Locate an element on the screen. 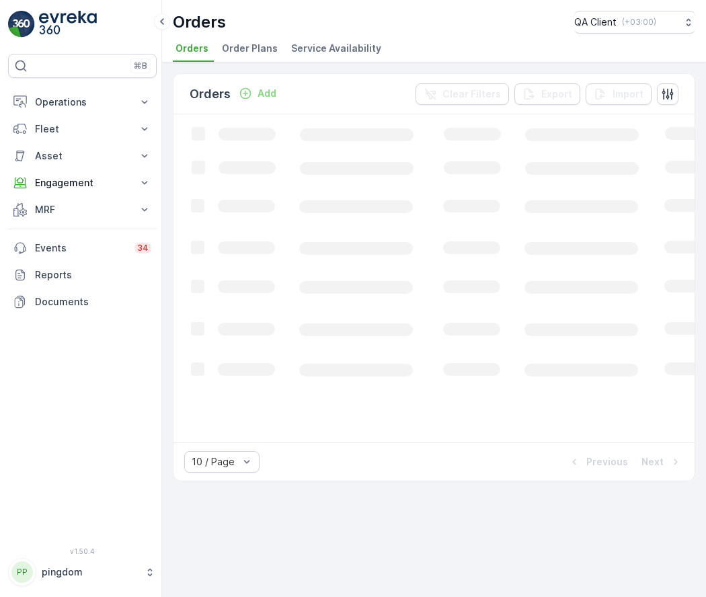 The width and height of the screenshot is (706, 597). p: QA Client is located at coordinates (595, 22).